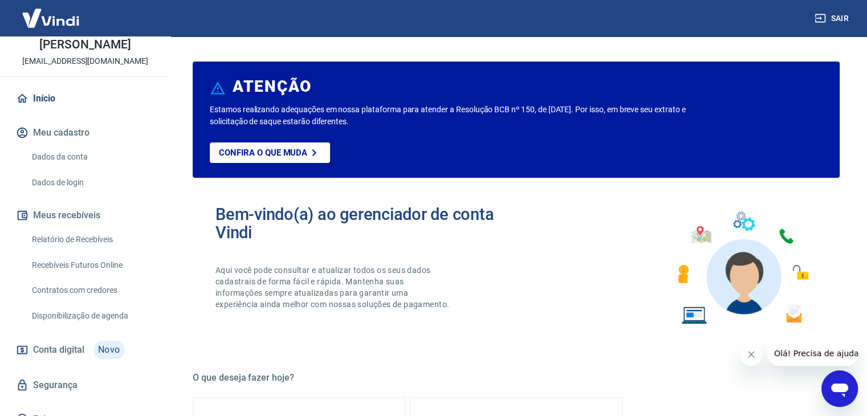  What do you see at coordinates (92, 316) in the screenshot?
I see `a: Disponibilização de agenda` at bounding box center [92, 316].